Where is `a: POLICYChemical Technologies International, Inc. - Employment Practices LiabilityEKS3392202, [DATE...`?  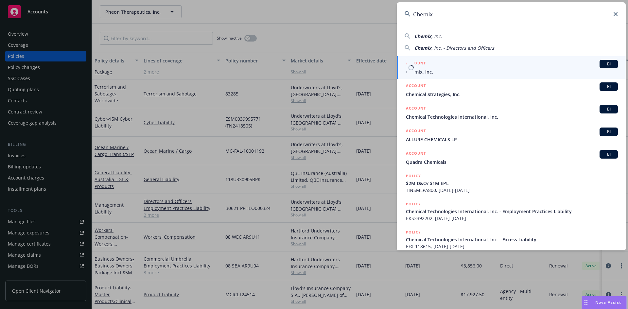 a: POLICYChemical Technologies International, Inc. - Employment Practices LiabilityEKS3392202, [DATE... is located at coordinates (511, 211).